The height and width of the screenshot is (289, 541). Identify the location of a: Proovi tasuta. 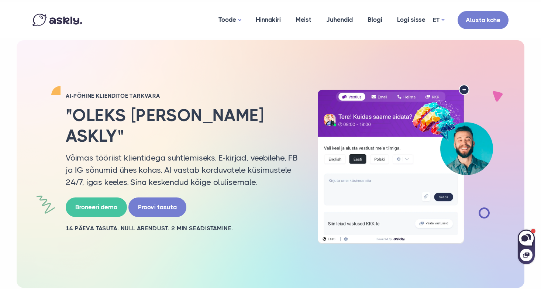
(157, 207).